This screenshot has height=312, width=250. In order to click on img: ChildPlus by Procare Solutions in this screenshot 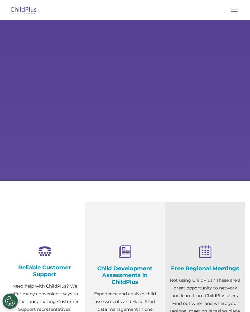, I will do `click(24, 10)`.